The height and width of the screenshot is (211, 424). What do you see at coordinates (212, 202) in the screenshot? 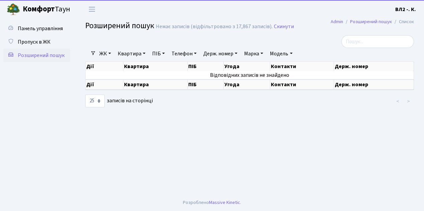
I see `div: Розроблено .` at bounding box center [212, 202].